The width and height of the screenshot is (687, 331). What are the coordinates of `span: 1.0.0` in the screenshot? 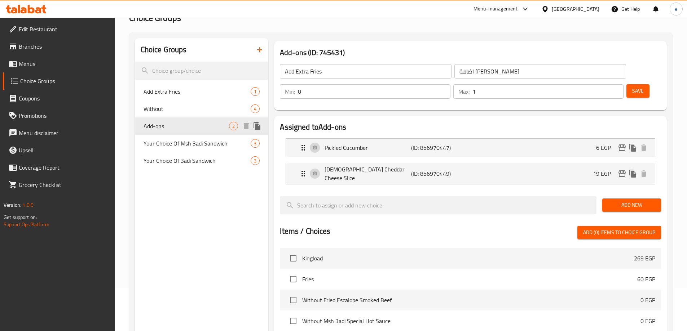 It's located at (28, 205).